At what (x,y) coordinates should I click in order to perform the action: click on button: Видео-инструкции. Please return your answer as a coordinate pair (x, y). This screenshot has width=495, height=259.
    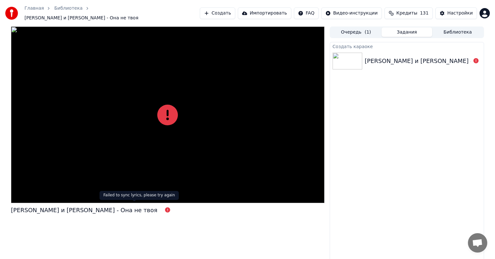
    Looking at the image, I should click on (352, 13).